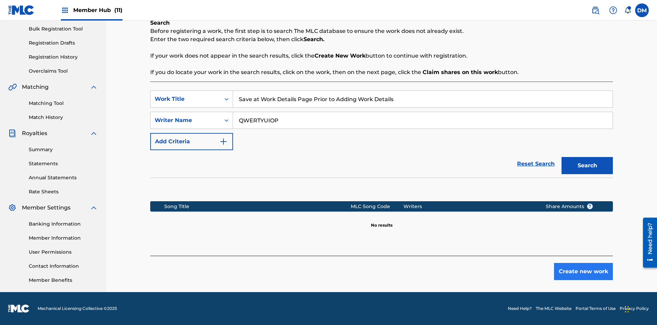  I want to click on a: Banking Information, so click(63, 224).